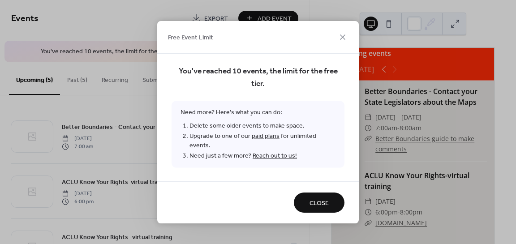 The image size is (516, 244). I want to click on a: Reach out to us!, so click(275, 156).